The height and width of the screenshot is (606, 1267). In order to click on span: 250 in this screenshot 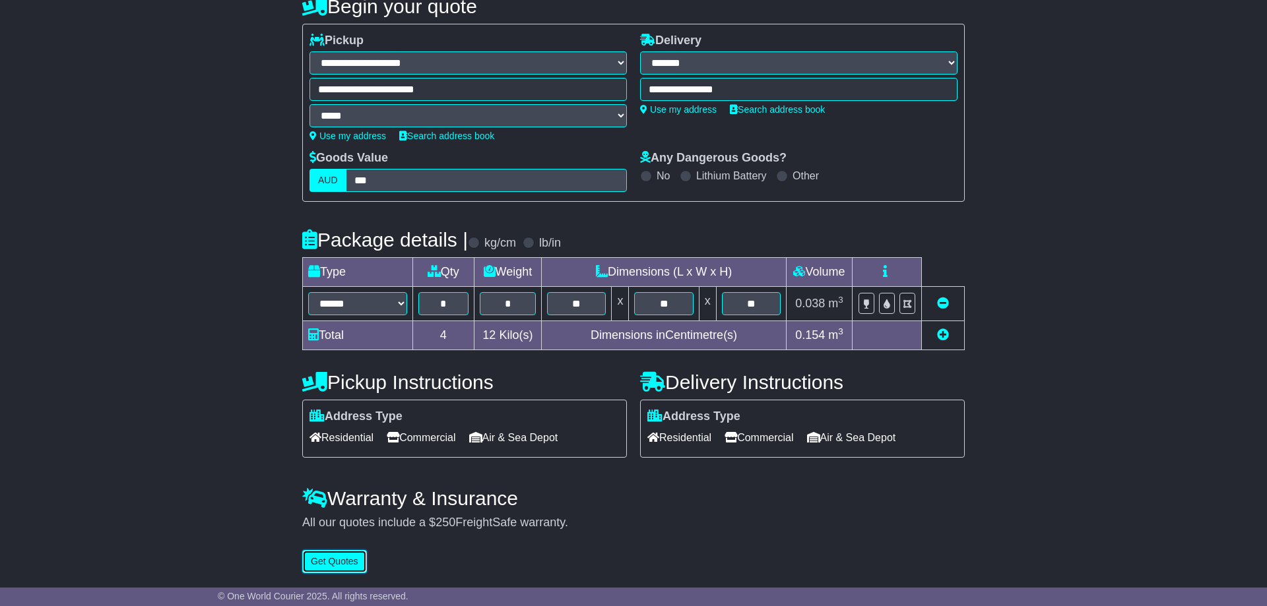, I will do `click(445, 523)`.